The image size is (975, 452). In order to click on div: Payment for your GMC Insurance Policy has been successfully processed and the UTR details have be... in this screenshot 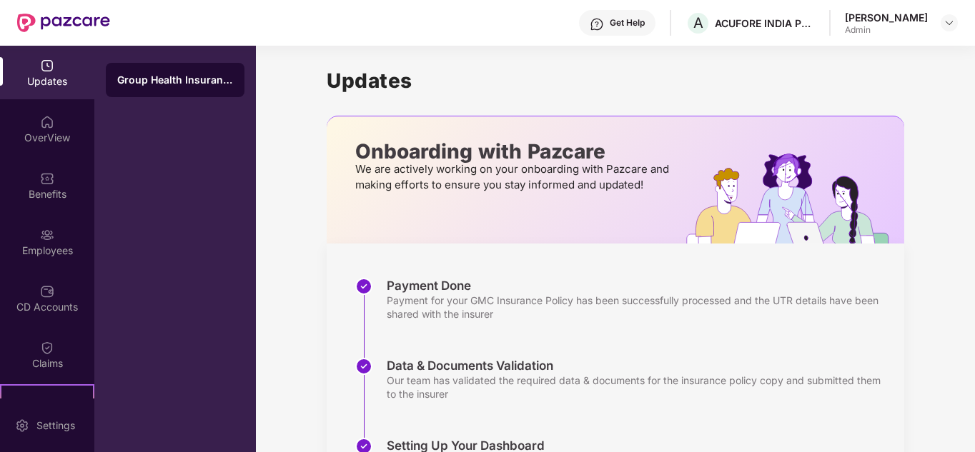, I will do `click(638, 307)`.